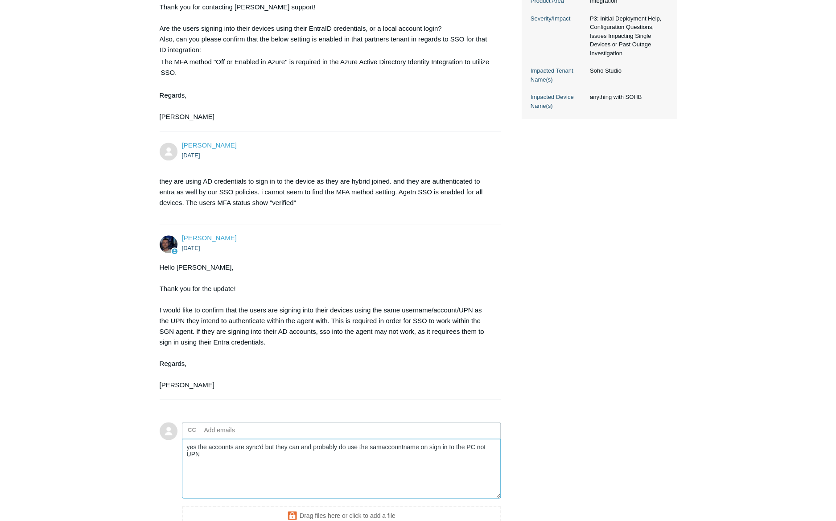  I want to click on time: 10/03/2025, 15:37, so click(191, 155).